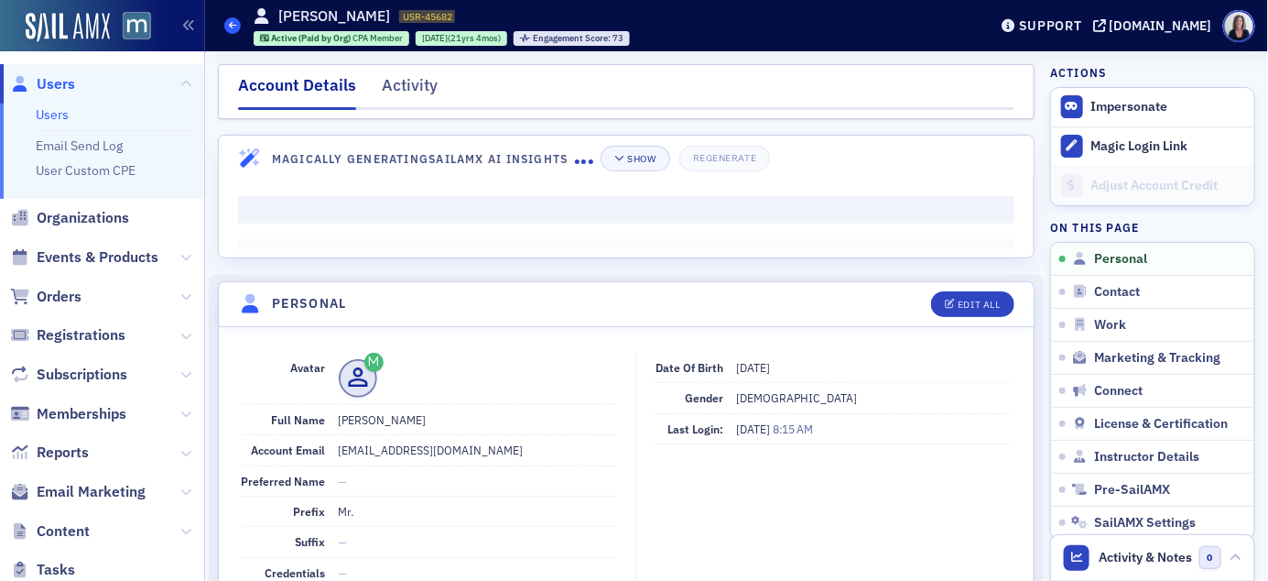  What do you see at coordinates (56, 84) in the screenshot?
I see `span: Users` at bounding box center [56, 84].